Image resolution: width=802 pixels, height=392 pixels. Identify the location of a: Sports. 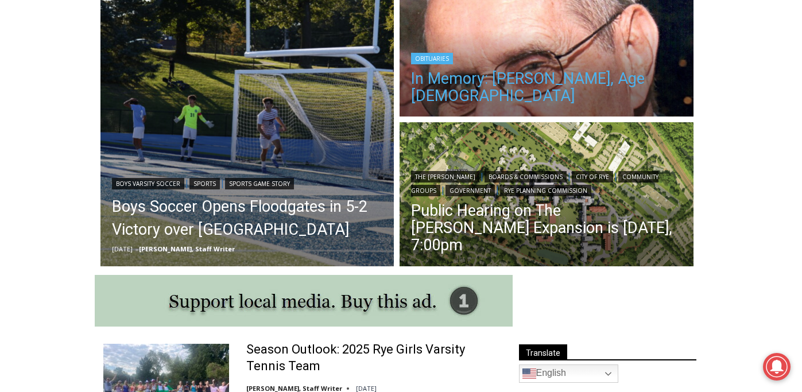
(204, 184).